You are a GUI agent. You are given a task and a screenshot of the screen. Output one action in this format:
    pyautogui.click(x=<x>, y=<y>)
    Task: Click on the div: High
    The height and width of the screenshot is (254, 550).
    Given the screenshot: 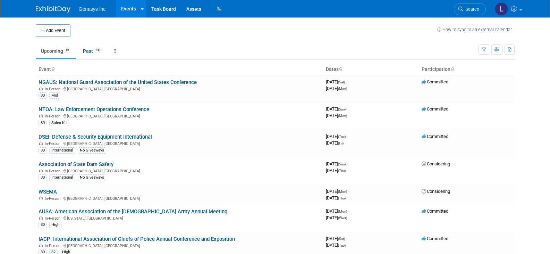 What is the action you would take?
    pyautogui.click(x=55, y=225)
    